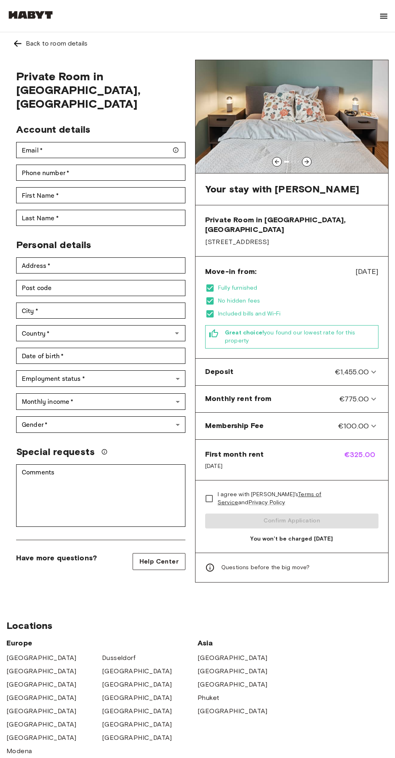 The image size is (395, 758). I want to click on a: Privacy Policy, so click(267, 502).